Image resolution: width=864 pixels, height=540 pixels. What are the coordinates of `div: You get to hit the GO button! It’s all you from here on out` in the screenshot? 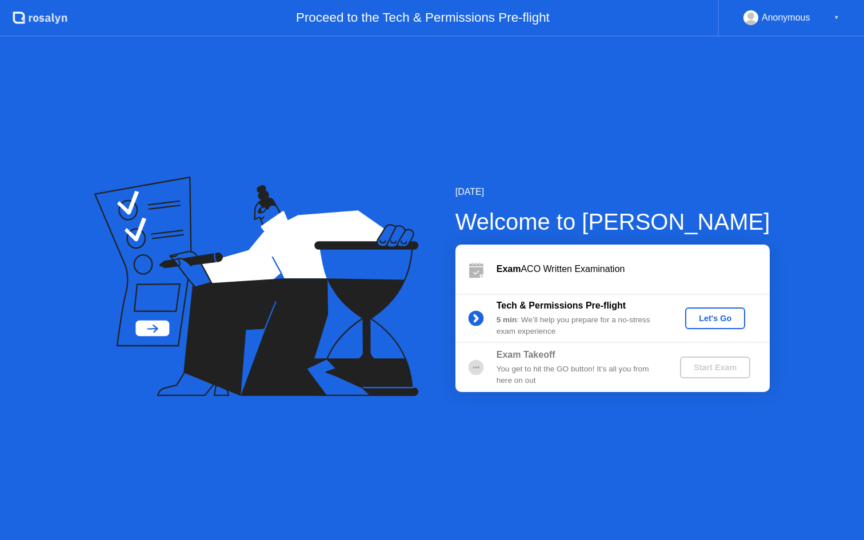 It's located at (579, 375).